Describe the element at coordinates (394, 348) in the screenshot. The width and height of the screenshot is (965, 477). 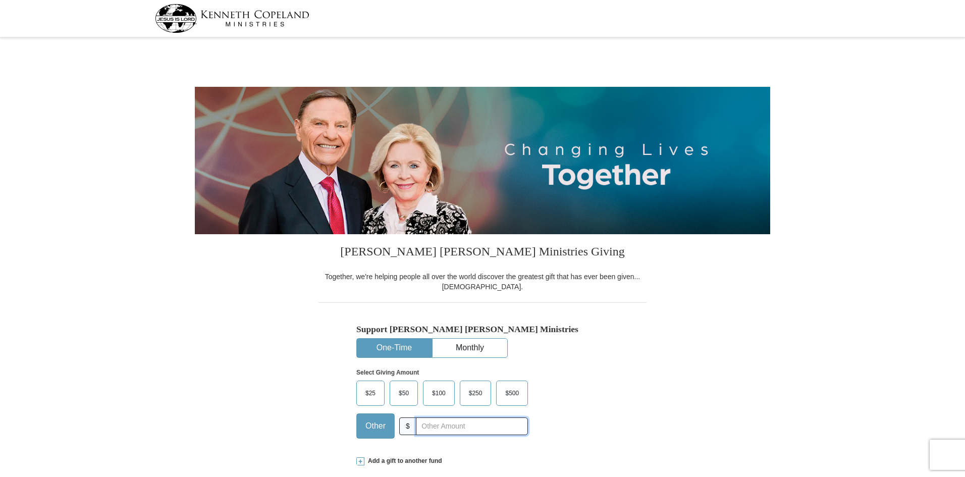
I see `button: One-Time` at that location.